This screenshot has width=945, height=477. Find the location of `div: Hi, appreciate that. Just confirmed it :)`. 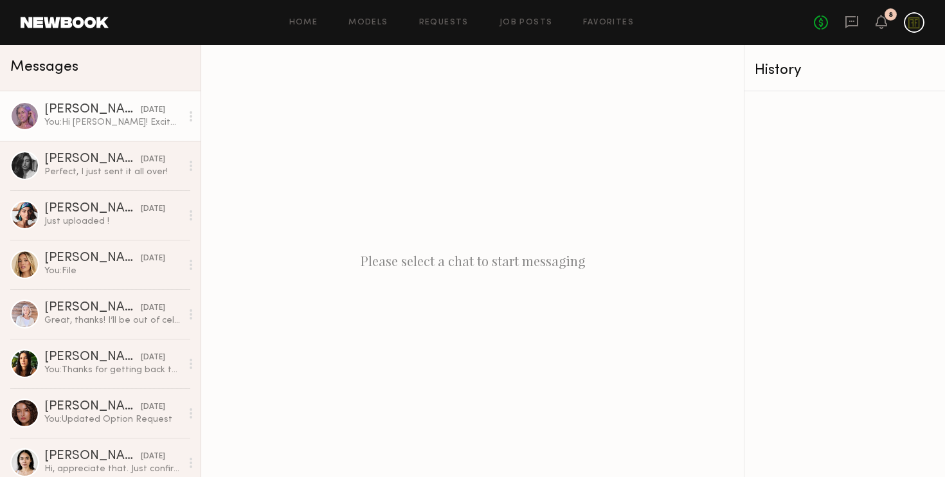

div: Hi, appreciate that. Just confirmed it :) is located at coordinates (113, 469).